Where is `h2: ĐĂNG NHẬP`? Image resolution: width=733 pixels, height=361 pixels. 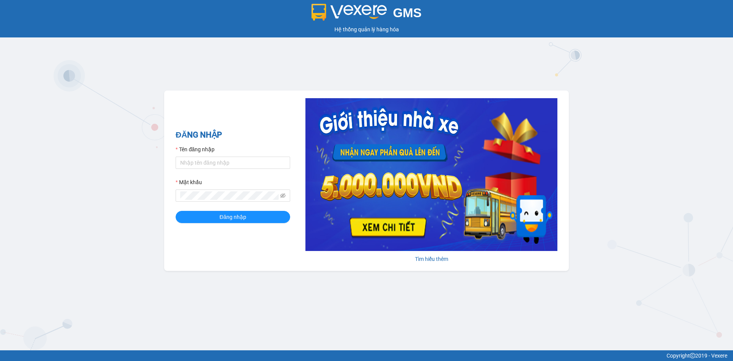
h2: ĐĂNG NHẬP is located at coordinates (233, 135).